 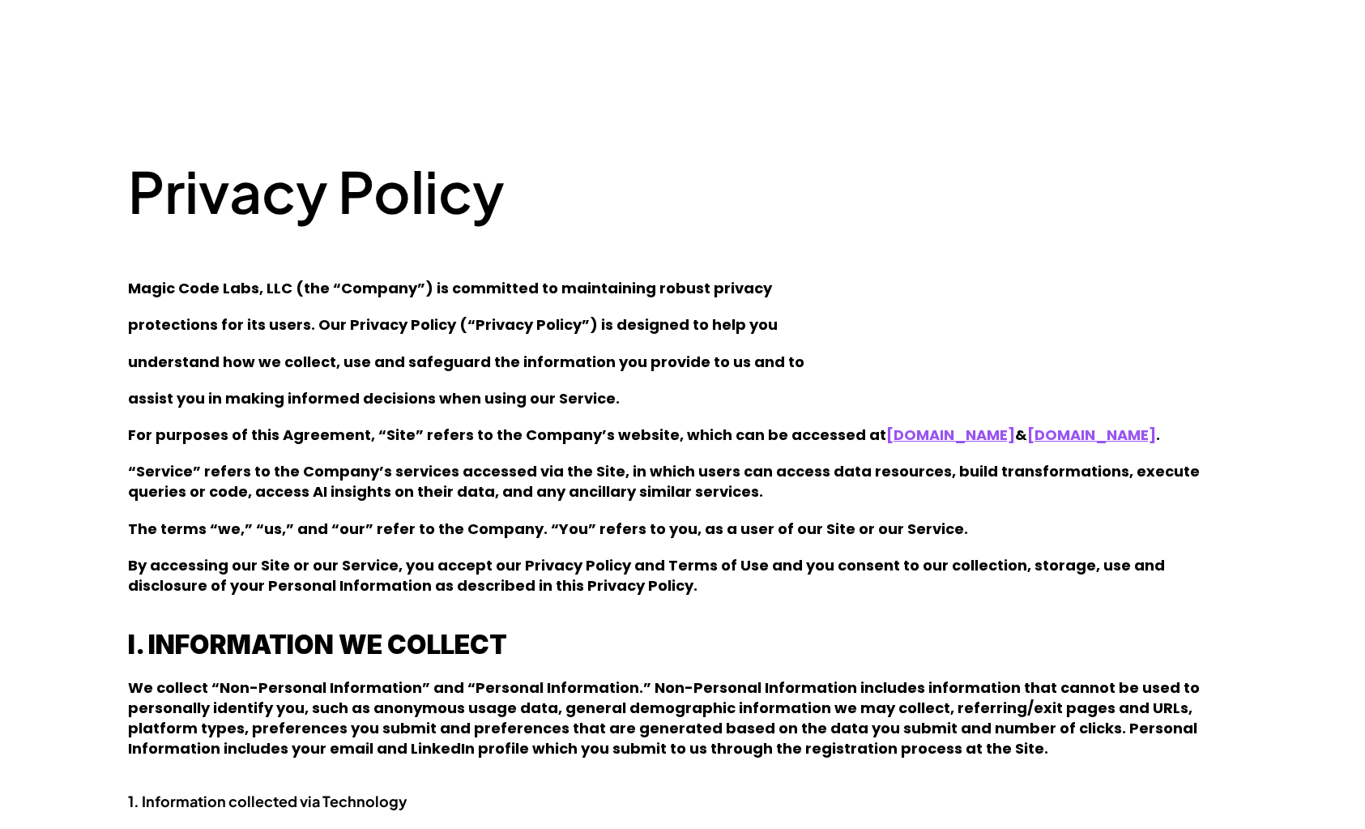 I want to click on strong: “Service” refers to the Company’s services accessed via the Site, in which users can access data ..., so click(x=665, y=481).